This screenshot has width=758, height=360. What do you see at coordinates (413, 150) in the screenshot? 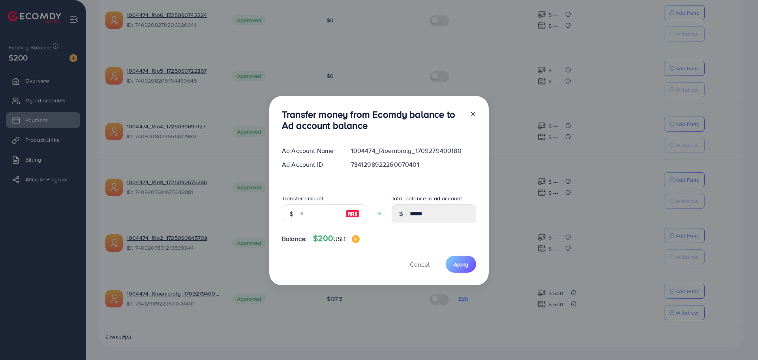
I see `div: 1004474_Rioembroly_1709279400180` at bounding box center [413, 150].